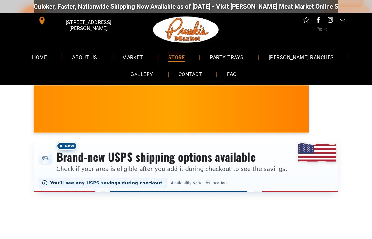 Image resolution: width=372 pixels, height=239 pixels. What do you see at coordinates (39, 57) in the screenshot?
I see `a: HOME` at bounding box center [39, 57].